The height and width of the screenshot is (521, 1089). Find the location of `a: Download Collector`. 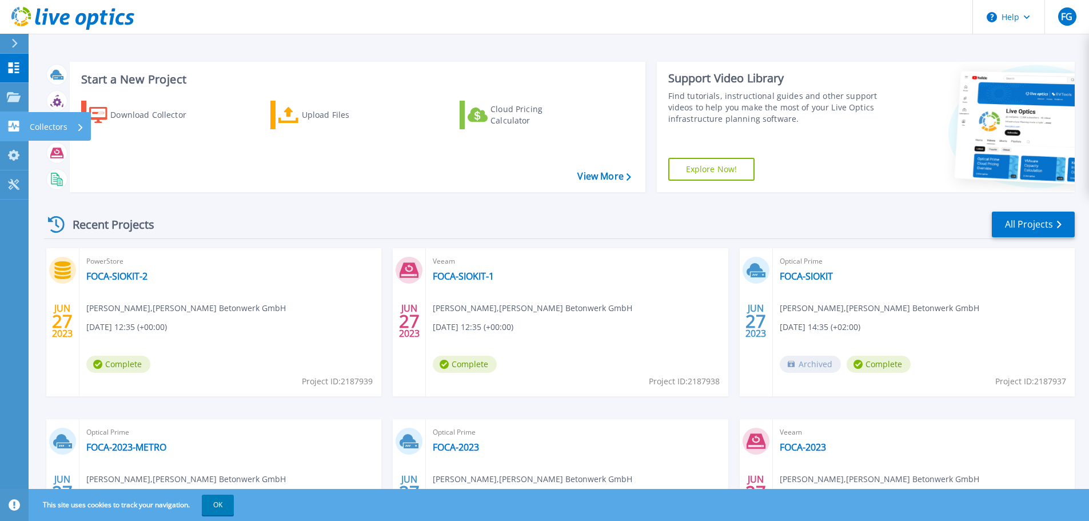

a: Download Collector is located at coordinates (145, 115).